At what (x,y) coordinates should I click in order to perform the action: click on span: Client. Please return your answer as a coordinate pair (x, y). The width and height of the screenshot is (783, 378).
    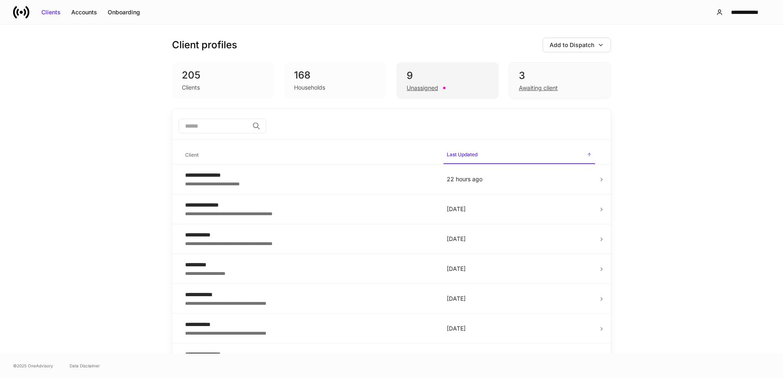
    Looking at the image, I should click on (309, 155).